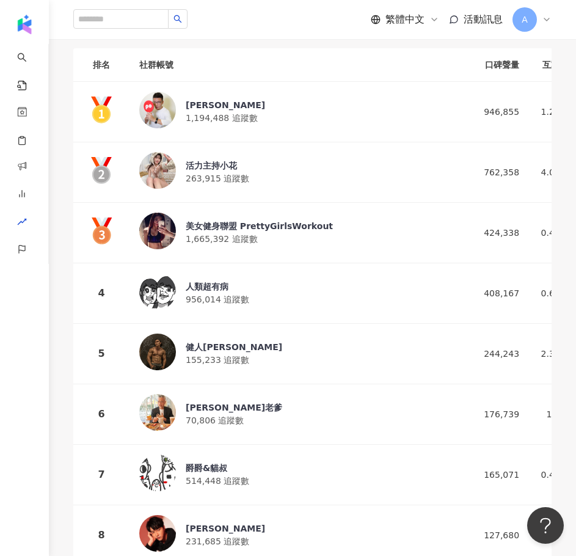 This screenshot has height=556, width=576. What do you see at coordinates (483, 19) in the screenshot?
I see `span: 活動訊息` at bounding box center [483, 19].